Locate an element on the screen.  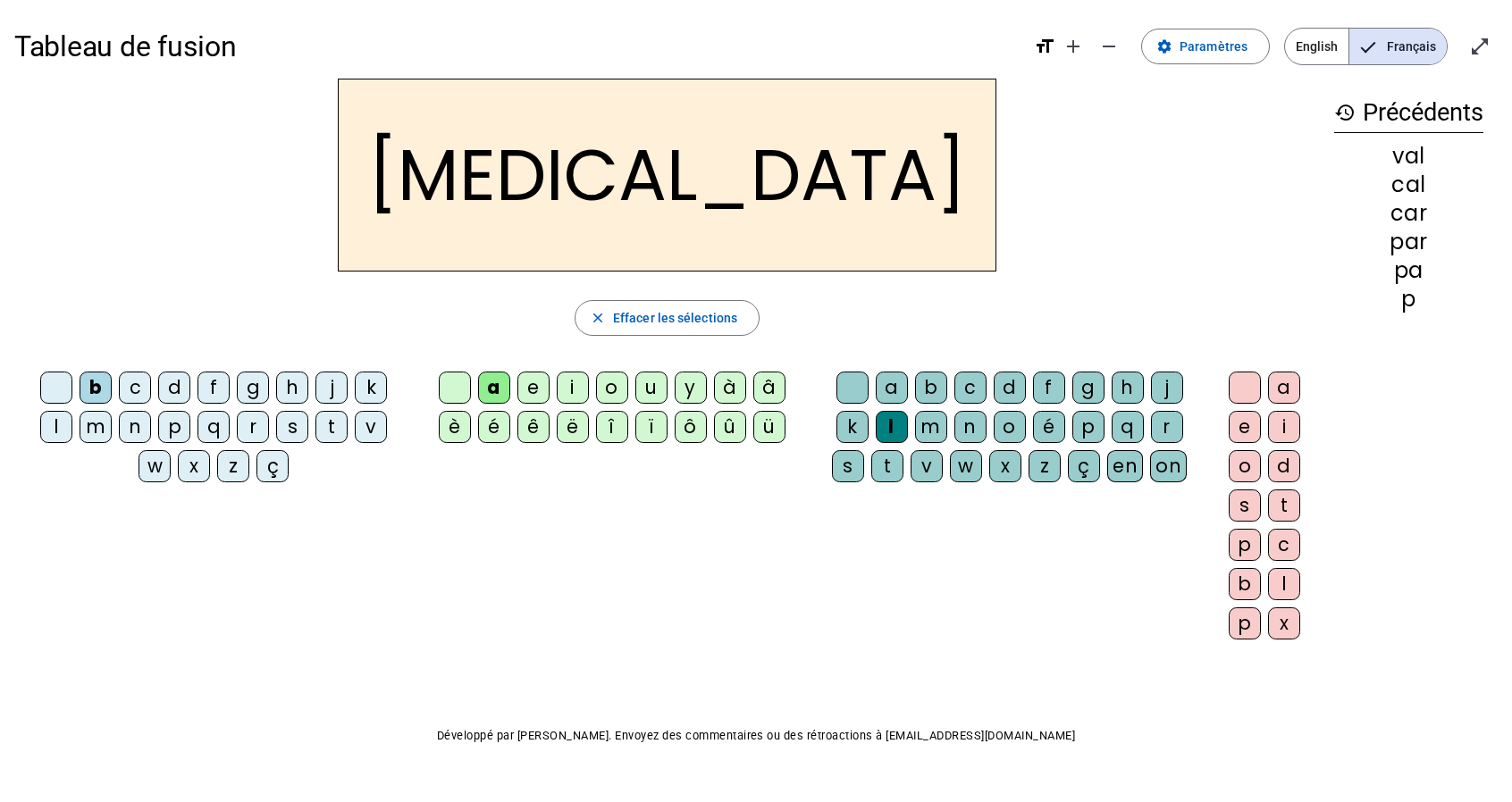
button: Effacer les sélections is located at coordinates (666, 318).